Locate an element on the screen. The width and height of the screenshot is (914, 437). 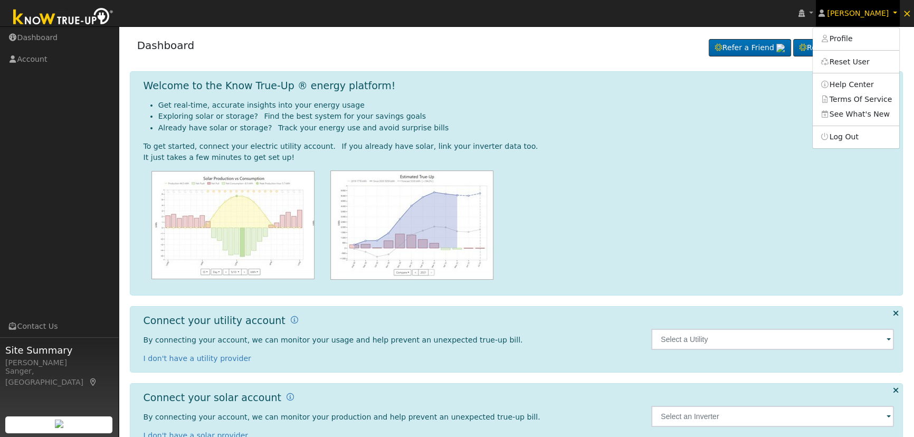
a: Terms Of Service is located at coordinates (855, 99).